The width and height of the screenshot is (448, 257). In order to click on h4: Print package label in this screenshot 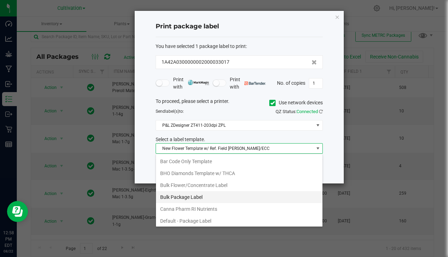, I will do `click(239, 27)`.